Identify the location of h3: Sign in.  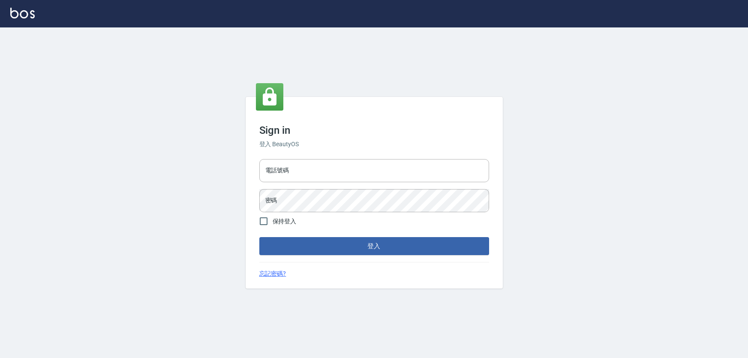
(374, 130).